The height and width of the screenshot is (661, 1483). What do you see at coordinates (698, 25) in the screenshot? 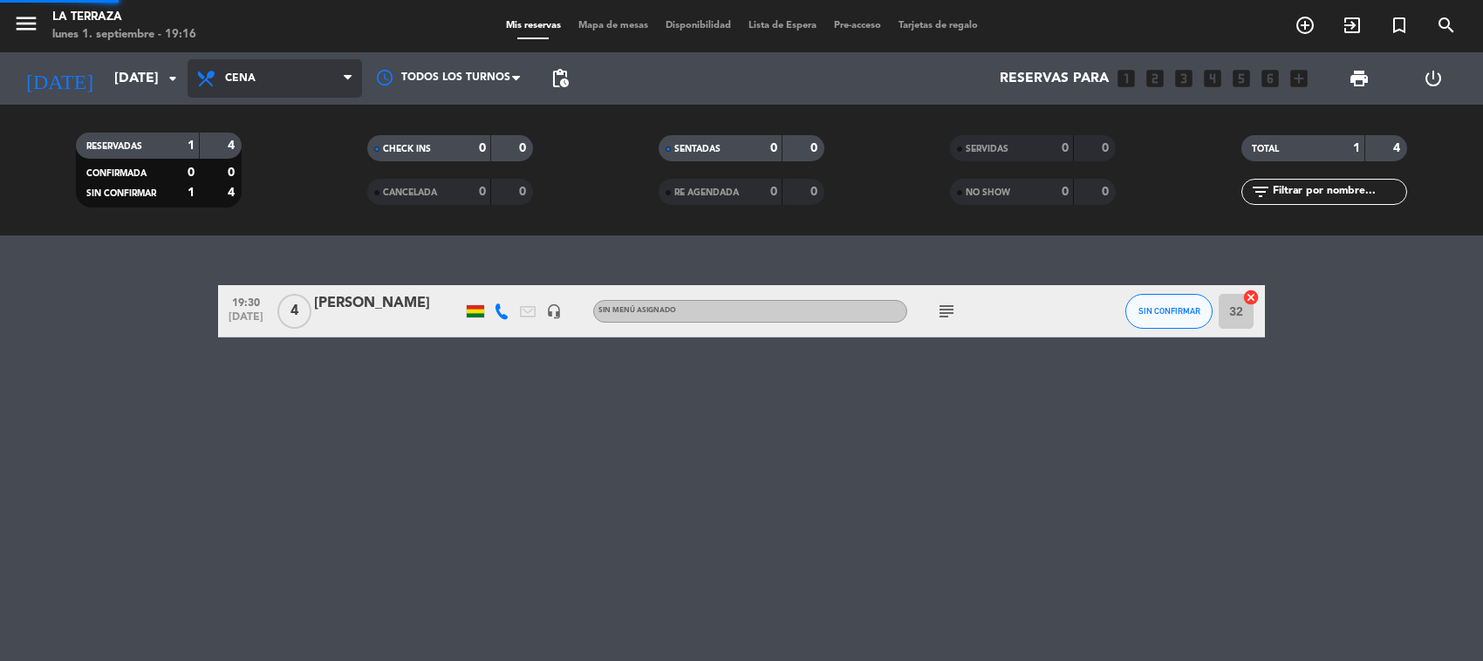
I see `span: Disponibilidad` at bounding box center [698, 25].